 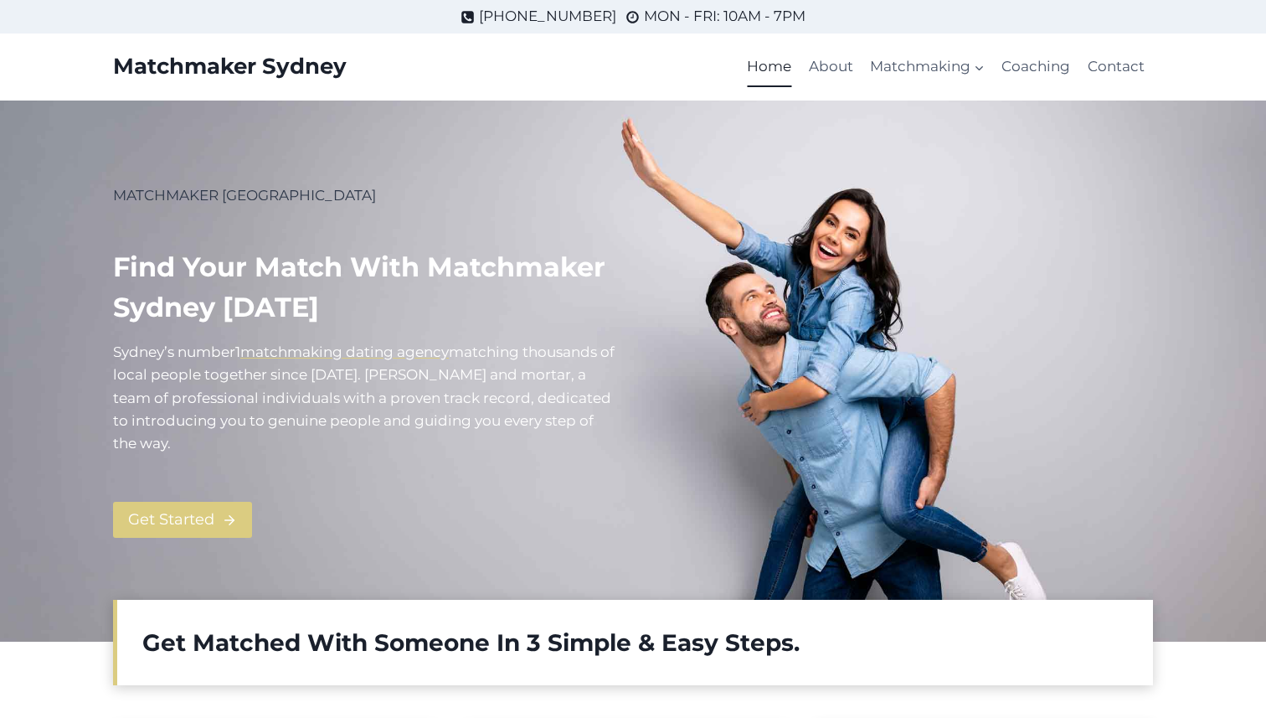 What do you see at coordinates (724, 16) in the screenshot?
I see `span: MON - FRI: 10AM - 7PM` at bounding box center [724, 16].